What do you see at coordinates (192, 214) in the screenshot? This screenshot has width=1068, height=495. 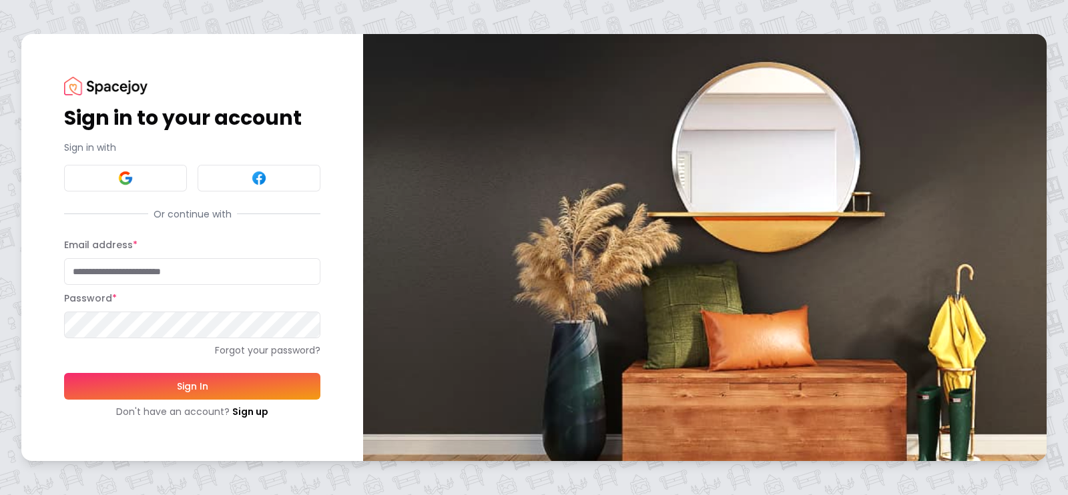 I see `span: Or continue with` at bounding box center [192, 214].